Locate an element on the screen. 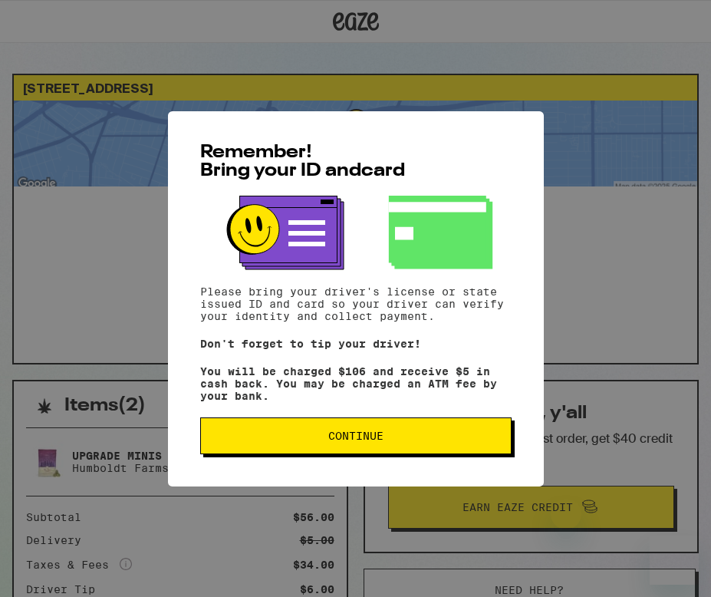  p: Don't forget to tip your driver! is located at coordinates (356, 344).